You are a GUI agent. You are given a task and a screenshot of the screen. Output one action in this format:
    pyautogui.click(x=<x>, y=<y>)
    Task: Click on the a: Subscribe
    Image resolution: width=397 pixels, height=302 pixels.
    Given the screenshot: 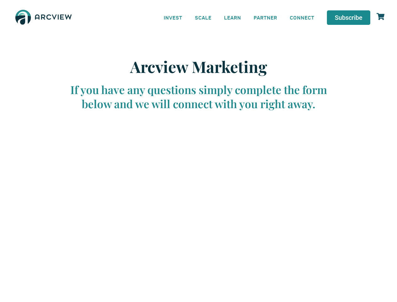 What is the action you would take?
    pyautogui.click(x=348, y=18)
    